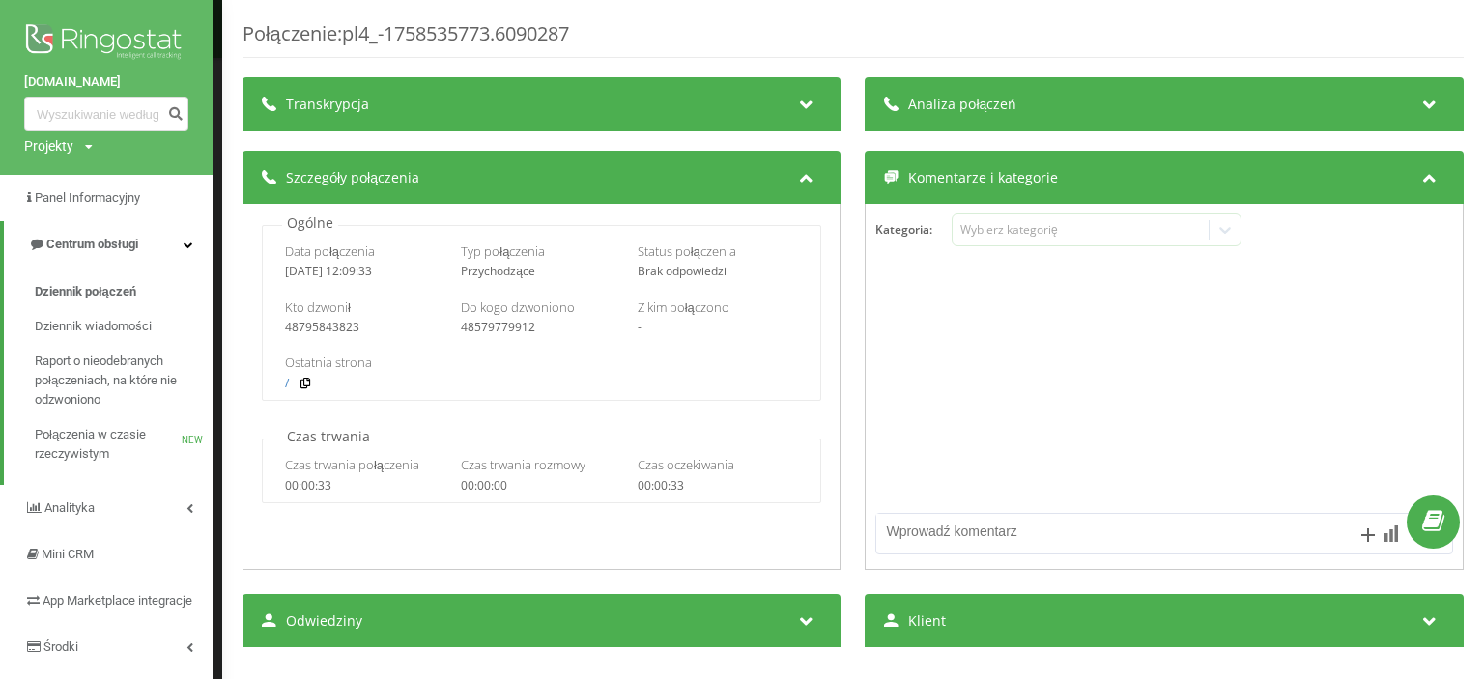  I want to click on p: Czas trwania, so click(328, 437).